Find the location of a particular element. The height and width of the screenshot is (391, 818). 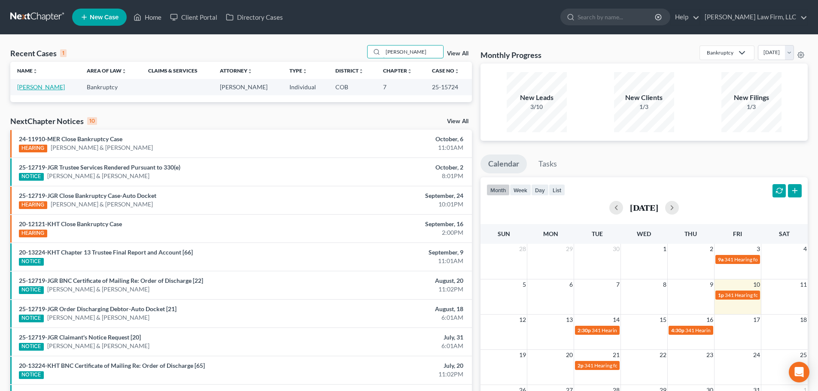

div: 11:01AM is located at coordinates (392, 148).